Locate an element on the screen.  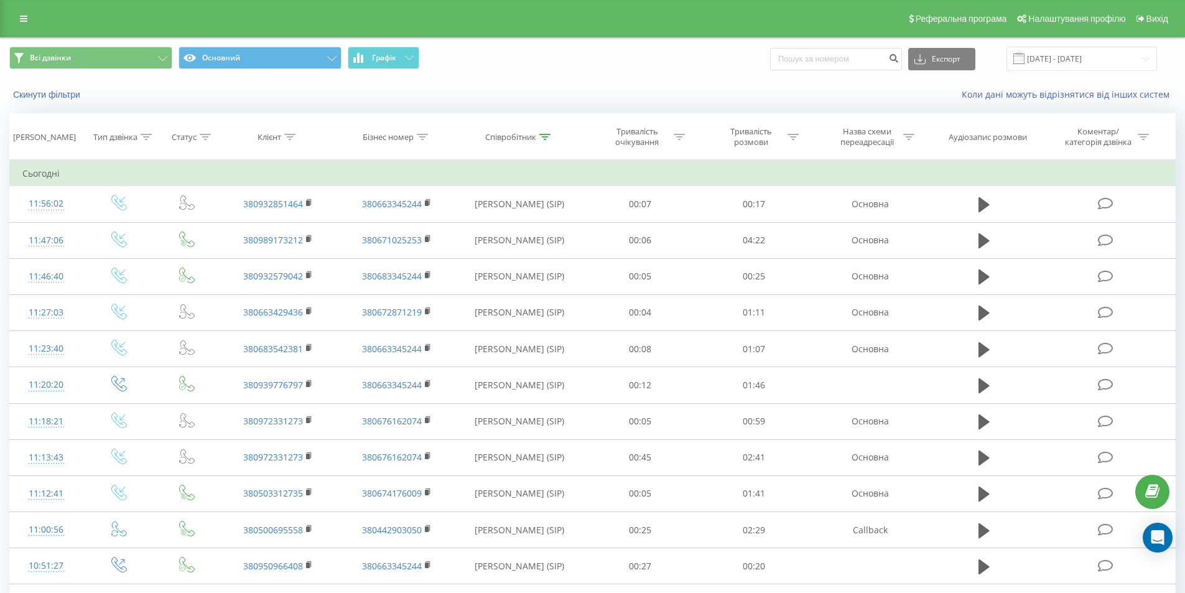
div: Аудіозапис розмови is located at coordinates (988, 137).